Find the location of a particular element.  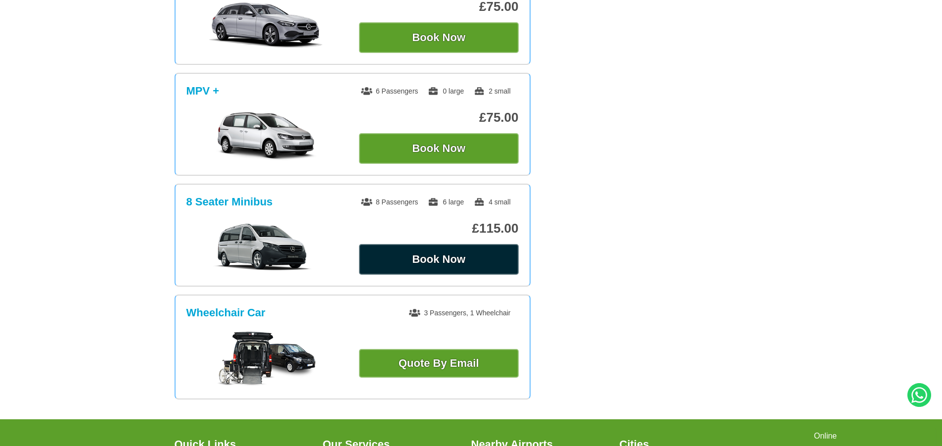

span: 0 large is located at coordinates (446, 91).